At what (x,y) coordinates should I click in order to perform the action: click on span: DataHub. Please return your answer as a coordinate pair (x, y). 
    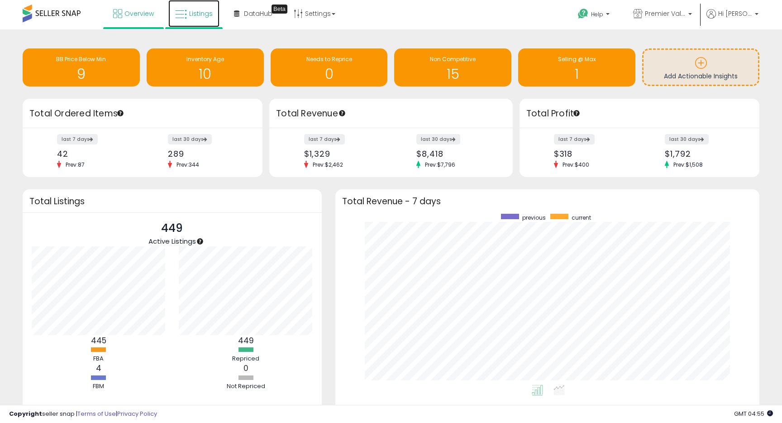
    Looking at the image, I should click on (258, 14).